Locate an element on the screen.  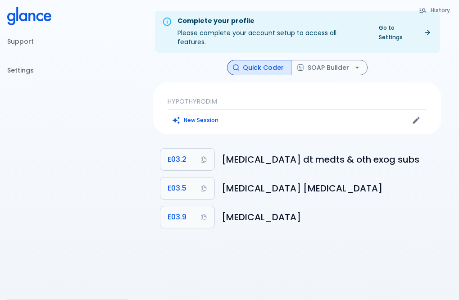
span: E03.5 is located at coordinates (177, 188).